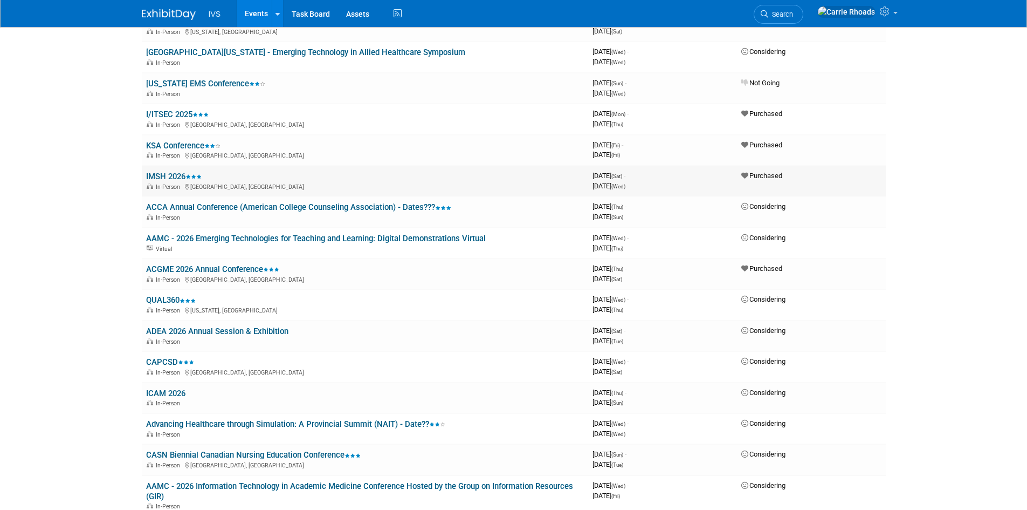 The width and height of the screenshot is (1027, 510). Describe the element at coordinates (166, 393) in the screenshot. I see `a: ICAM 2026` at that location.